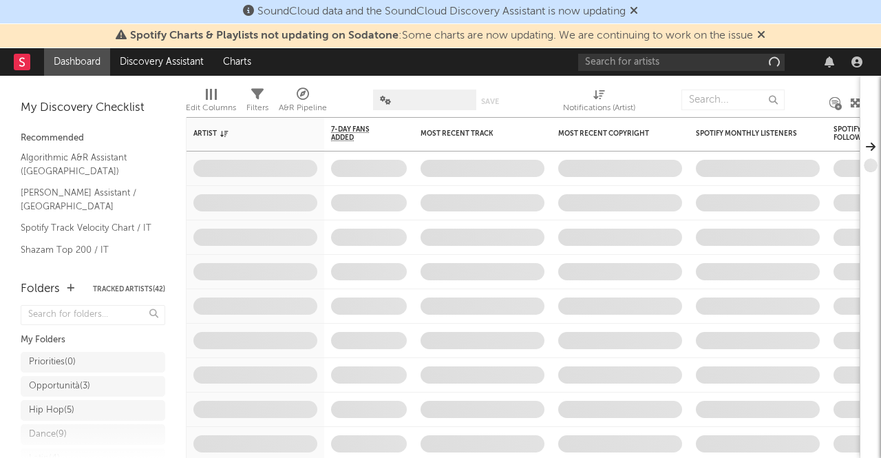 This screenshot has width=881, height=458. I want to click on a: Spotify Track Velocity Chart / IT, so click(86, 228).